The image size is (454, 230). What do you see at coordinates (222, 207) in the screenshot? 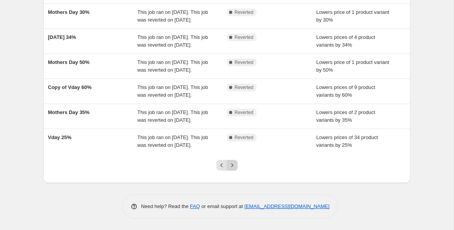
I see `span: or email support at` at bounding box center [222, 207].